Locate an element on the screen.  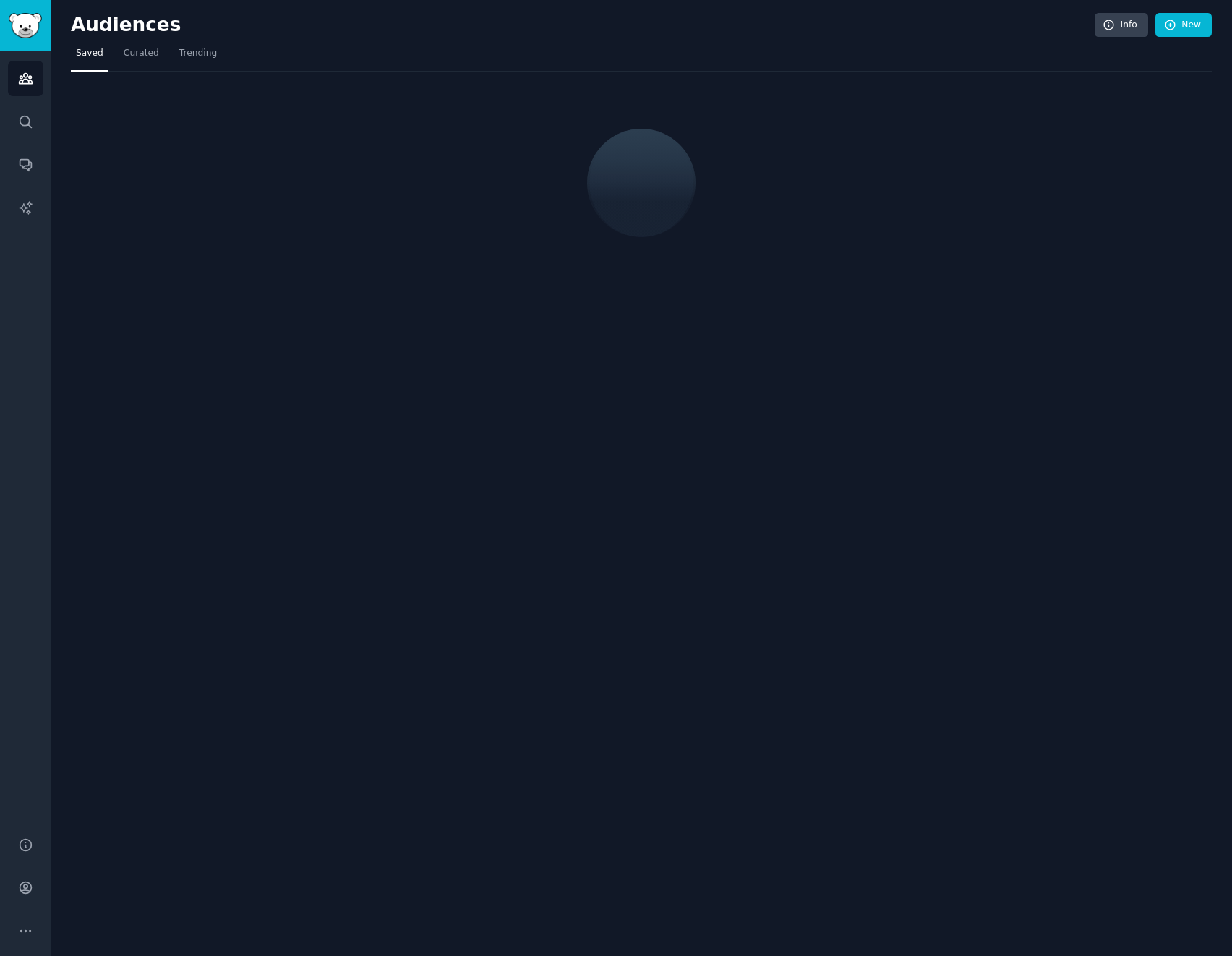
a: Info is located at coordinates (1122, 26).